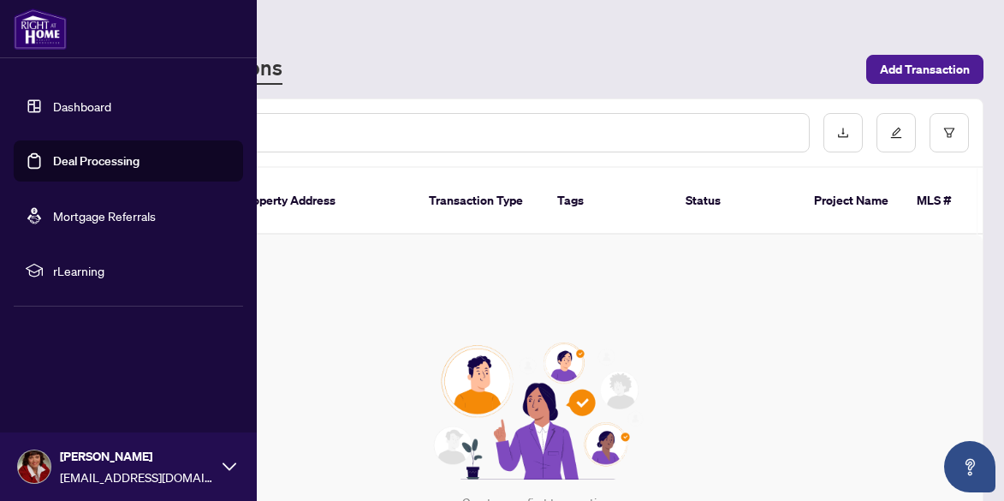 The height and width of the screenshot is (501, 1004). Describe the element at coordinates (949, 133) in the screenshot. I see `span: filter` at that location.